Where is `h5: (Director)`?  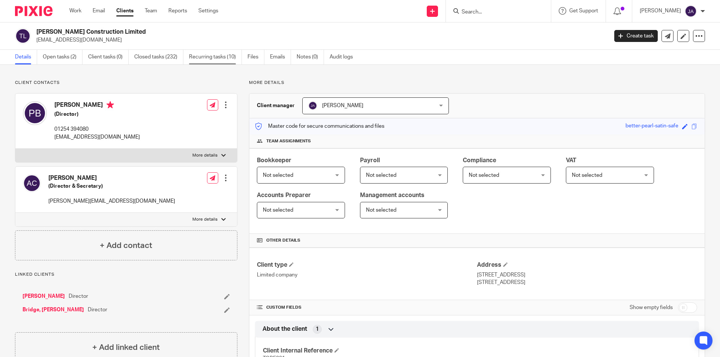 h5: (Director) is located at coordinates (97, 114).